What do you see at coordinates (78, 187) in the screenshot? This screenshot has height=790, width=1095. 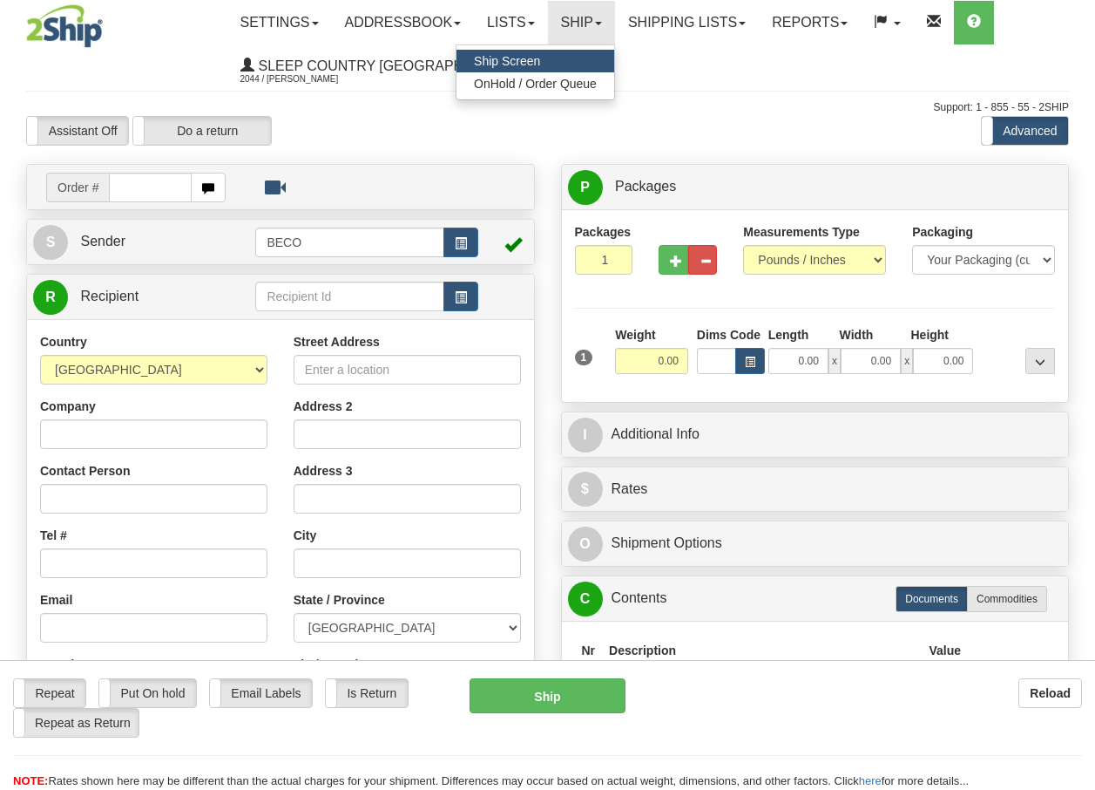 I see `span: Order #` at bounding box center [78, 187].